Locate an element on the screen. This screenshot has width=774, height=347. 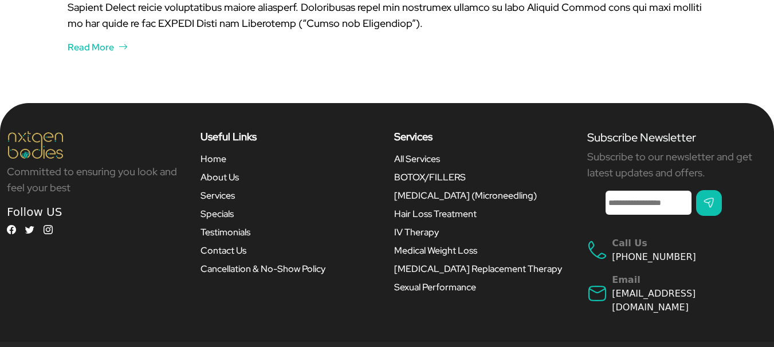
a: Read More is located at coordinates (387, 48).